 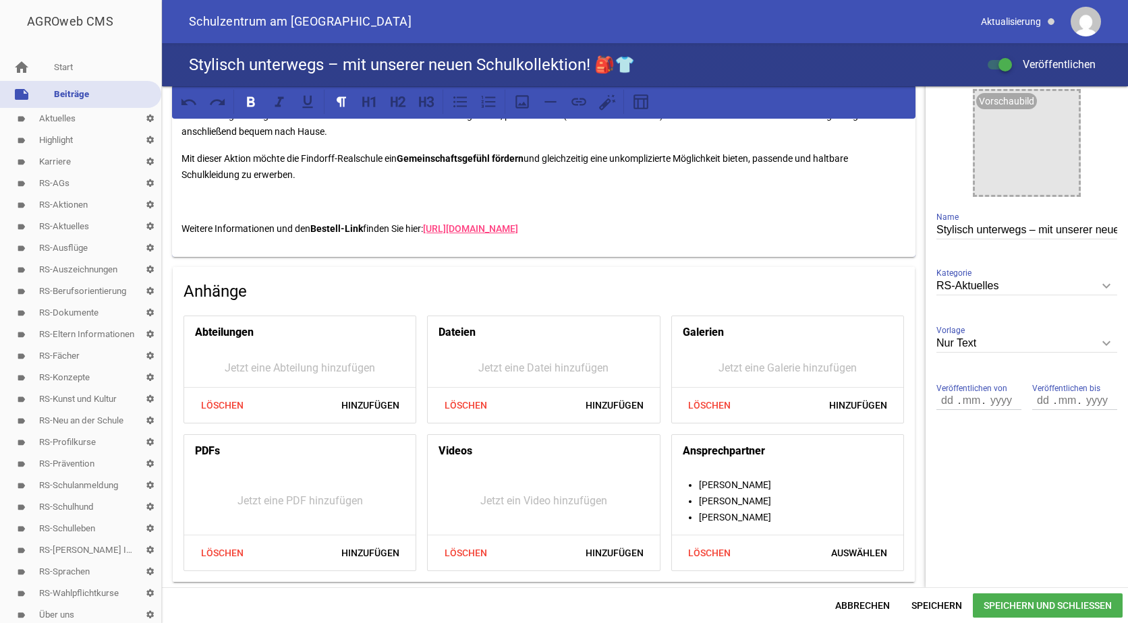 What do you see at coordinates (1048, 606) in the screenshot?
I see `span: Speichern und Schließen` at bounding box center [1048, 606].